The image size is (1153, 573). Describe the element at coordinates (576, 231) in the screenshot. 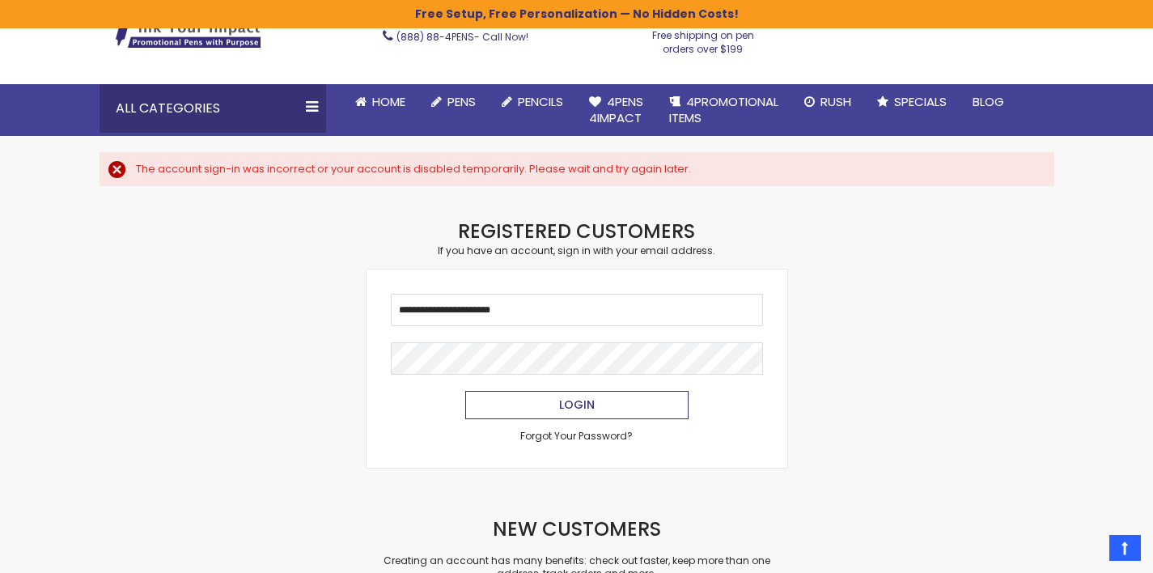

I see `strong: Registered Customers` at that location.